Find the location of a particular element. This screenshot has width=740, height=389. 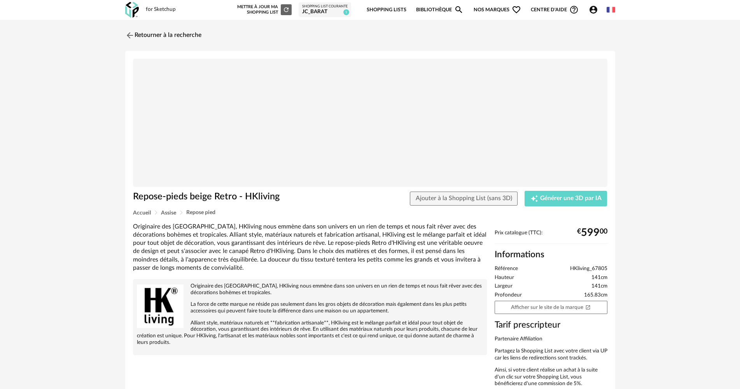

img: OXP is located at coordinates (132, 10).